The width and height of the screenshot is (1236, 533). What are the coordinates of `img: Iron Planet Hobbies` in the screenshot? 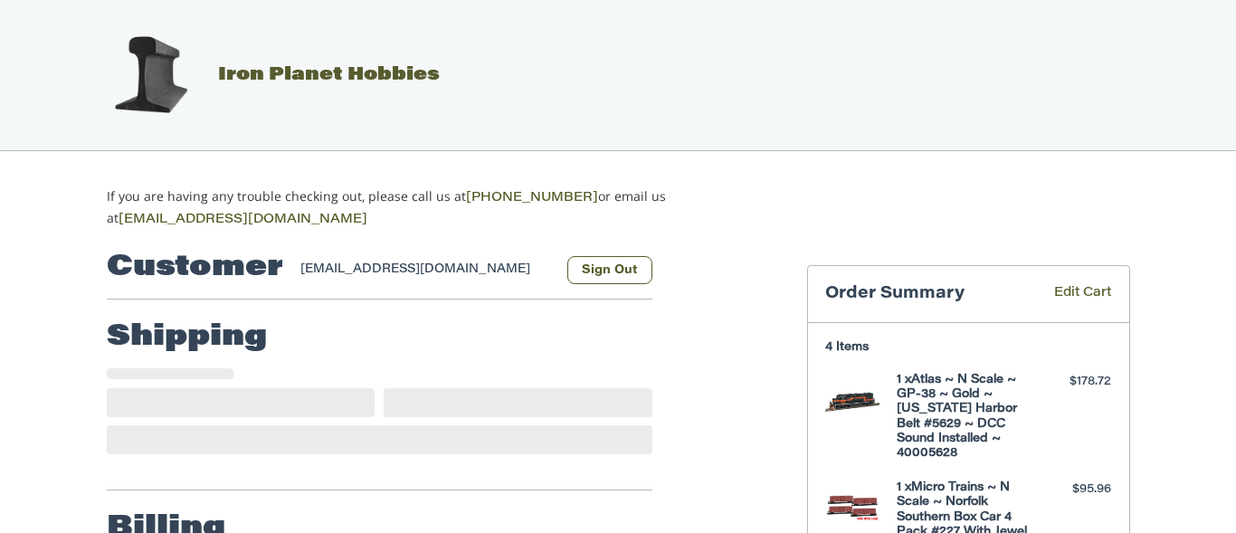 It's located at (150, 75).